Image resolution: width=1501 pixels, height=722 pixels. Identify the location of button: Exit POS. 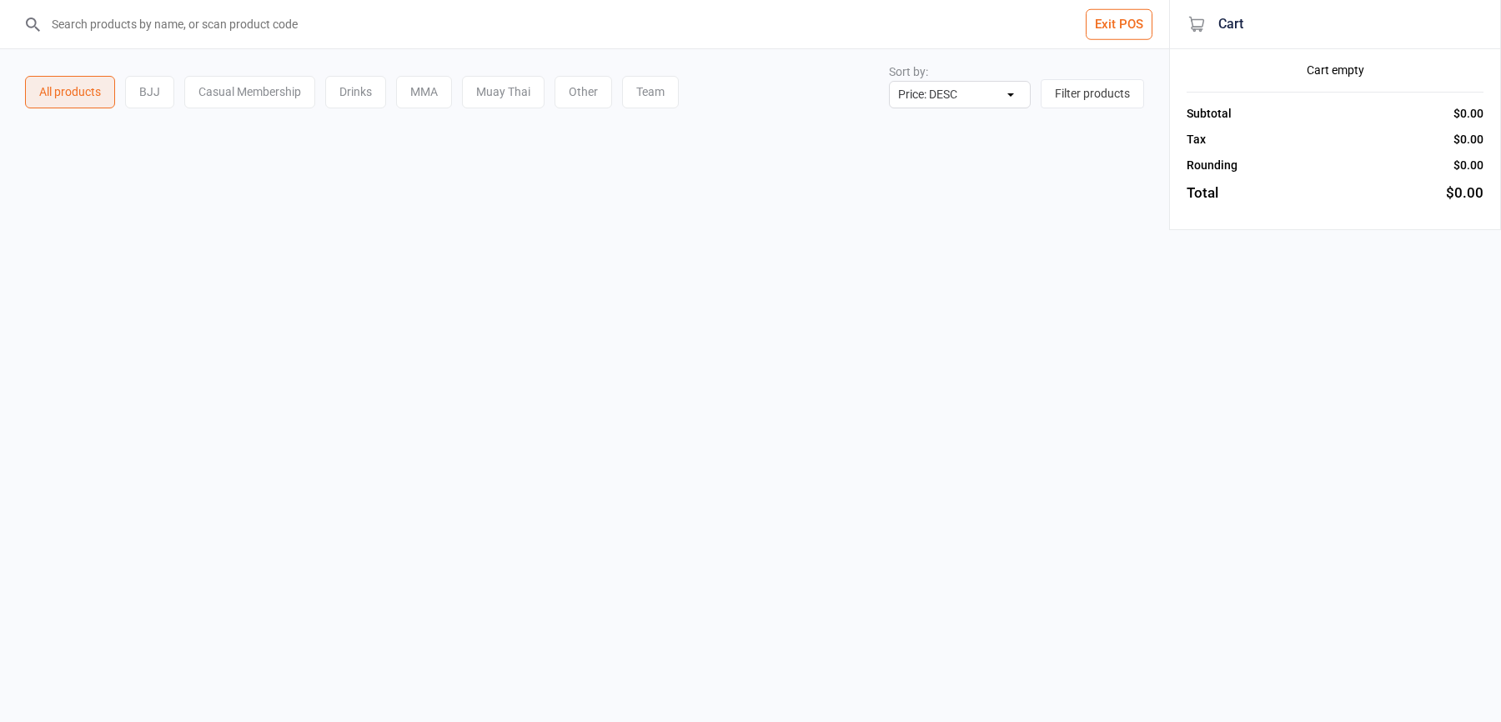
(1119, 24).